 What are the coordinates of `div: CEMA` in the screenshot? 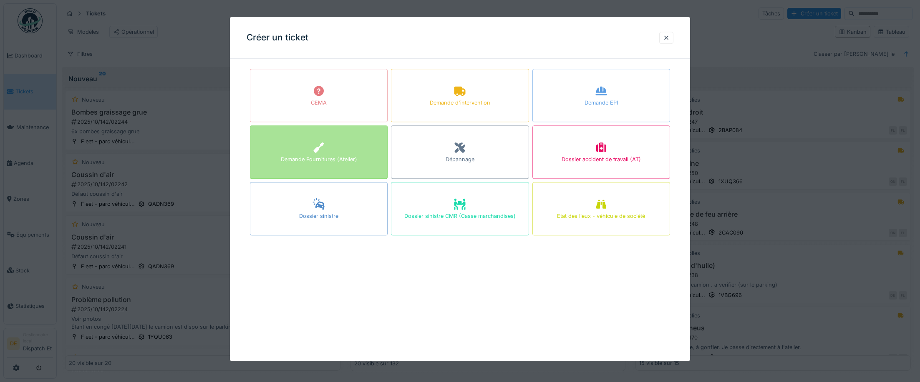 It's located at (319, 103).